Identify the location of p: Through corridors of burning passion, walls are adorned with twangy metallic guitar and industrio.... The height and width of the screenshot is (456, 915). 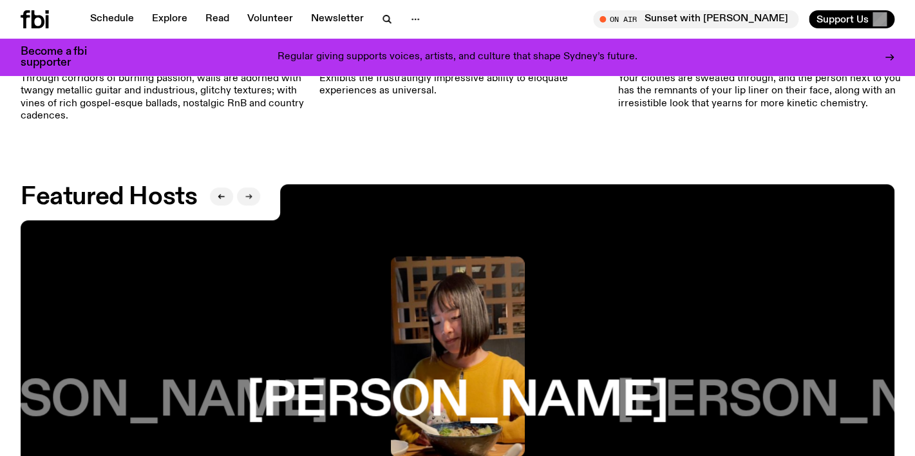
(163, 97).